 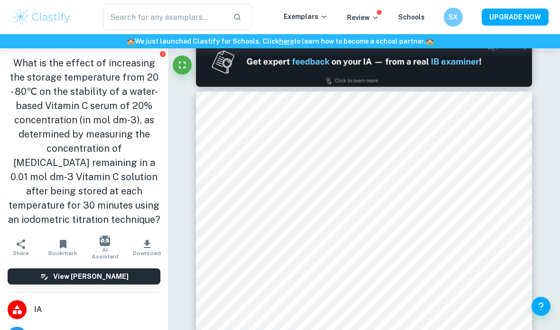 What do you see at coordinates (147, 248) in the screenshot?
I see `button: Download` at bounding box center [147, 248].